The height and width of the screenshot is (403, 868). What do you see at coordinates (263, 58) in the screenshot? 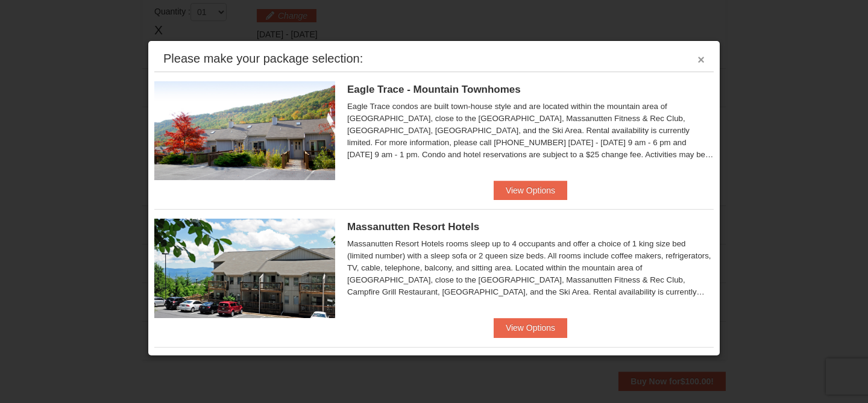
I see `div: Please make your package selection:` at bounding box center [263, 58].